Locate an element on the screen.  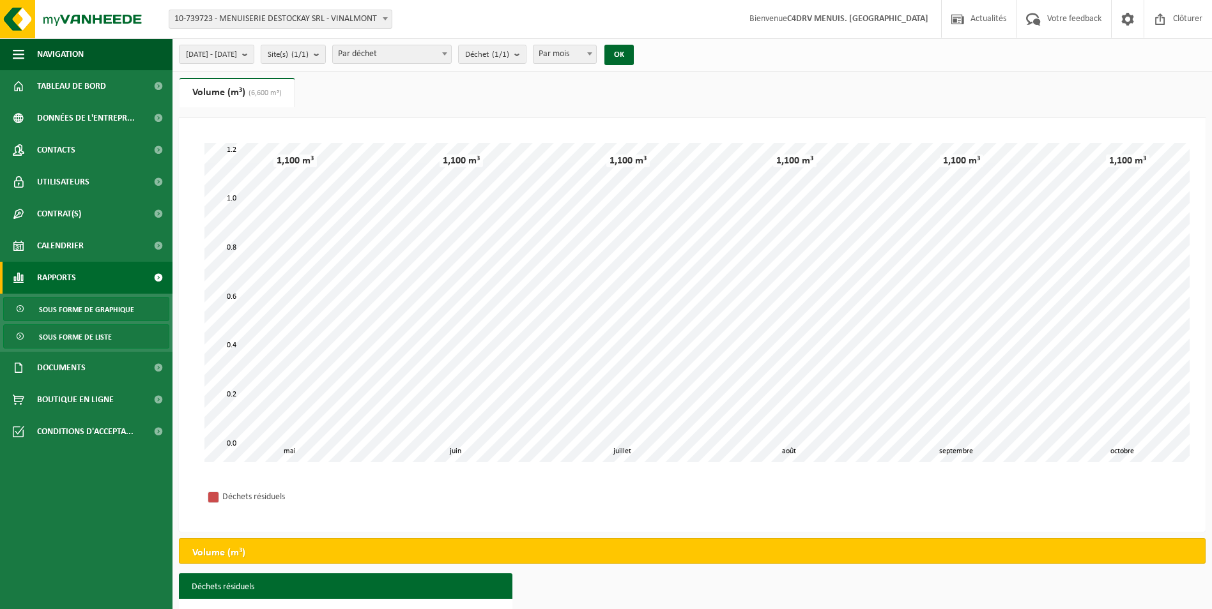
span: 10-739723 - MENUISERIE DESTOCKAY SRL - VINALMONT is located at coordinates (280, 19).